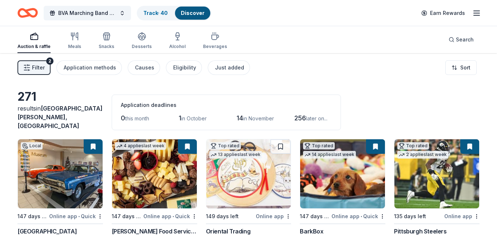 The width and height of the screenshot is (497, 236). Describe the element at coordinates (226, 105) in the screenshot. I see `div: Application deadlines` at that location.